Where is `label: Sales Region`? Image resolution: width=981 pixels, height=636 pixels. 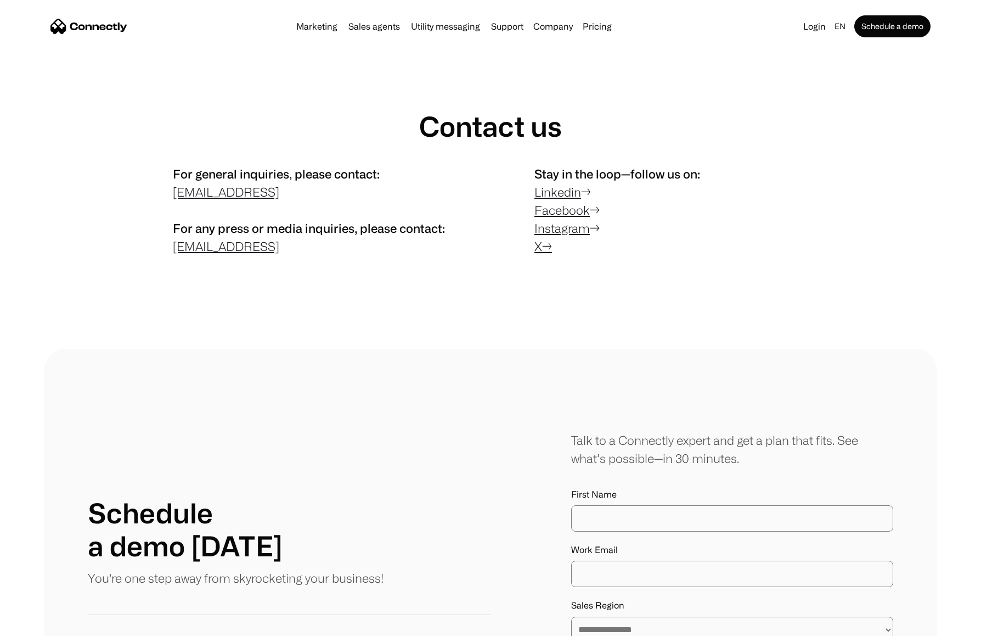
label: Sales Region is located at coordinates (732, 605).